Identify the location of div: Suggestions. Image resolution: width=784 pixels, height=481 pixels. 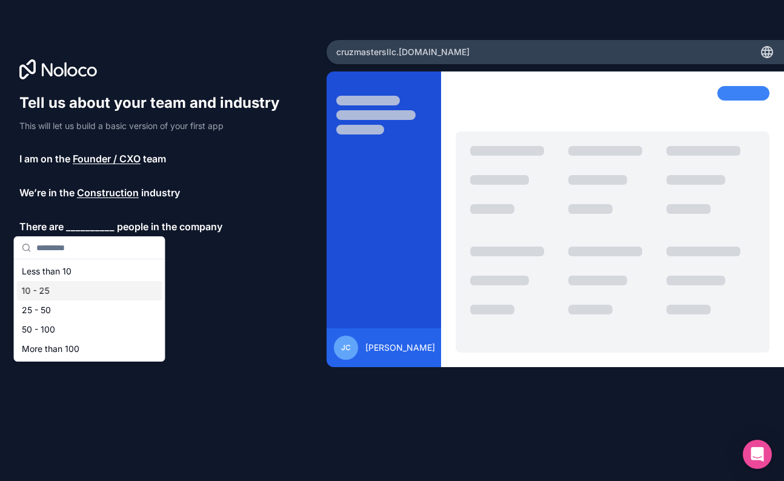
(90, 310).